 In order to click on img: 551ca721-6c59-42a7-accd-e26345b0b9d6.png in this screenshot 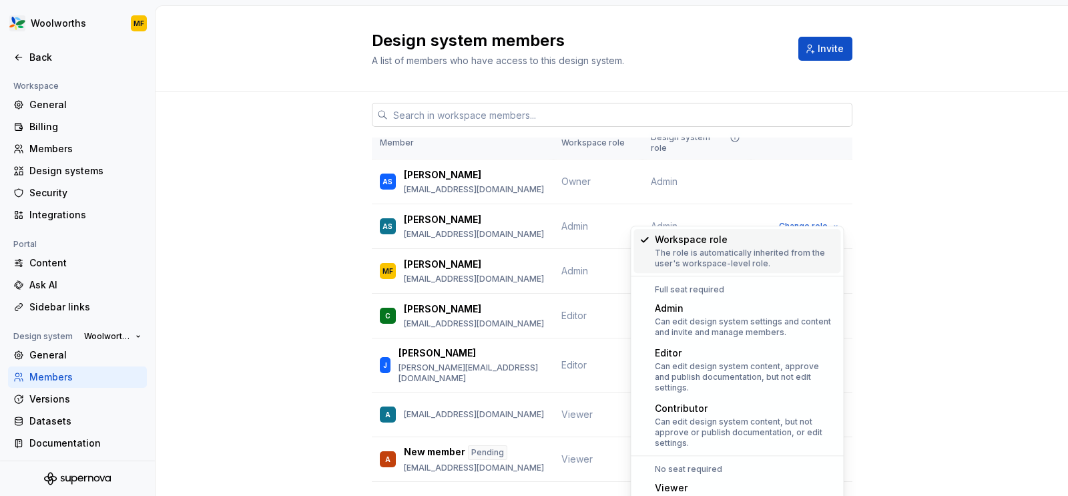, I will do `click(17, 23)`.